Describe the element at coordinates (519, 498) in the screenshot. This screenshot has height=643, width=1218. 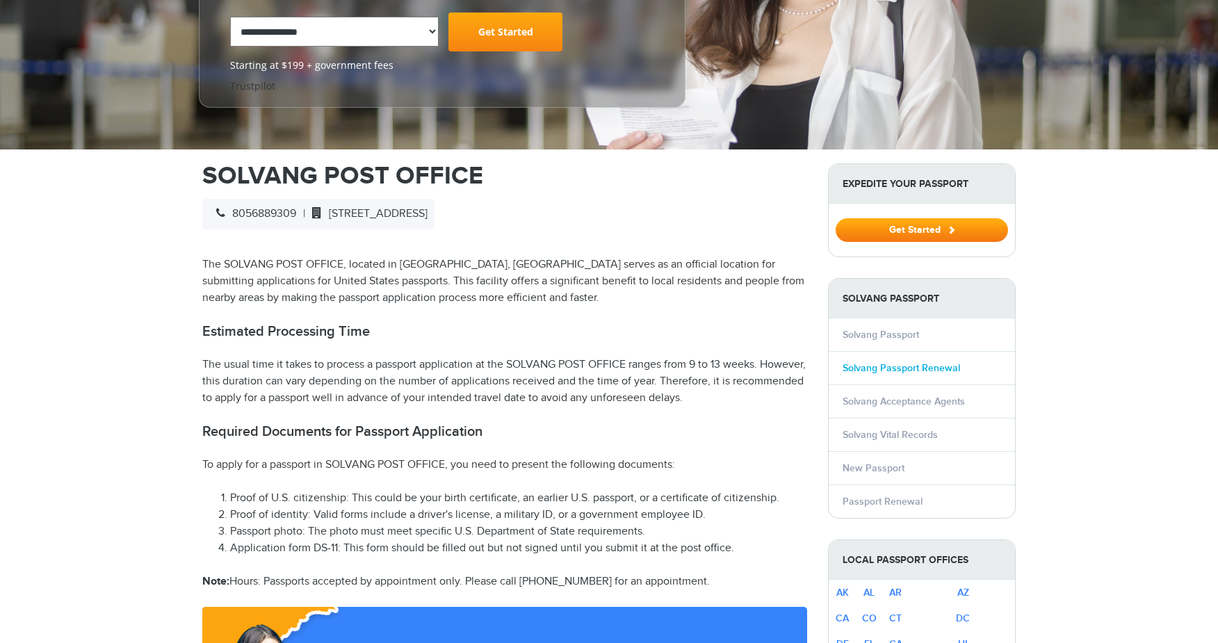
I see `li: Proof of U.S. citizenship: This could be your birth certificate, an earlier U.S. passport, or a c...` at that location.